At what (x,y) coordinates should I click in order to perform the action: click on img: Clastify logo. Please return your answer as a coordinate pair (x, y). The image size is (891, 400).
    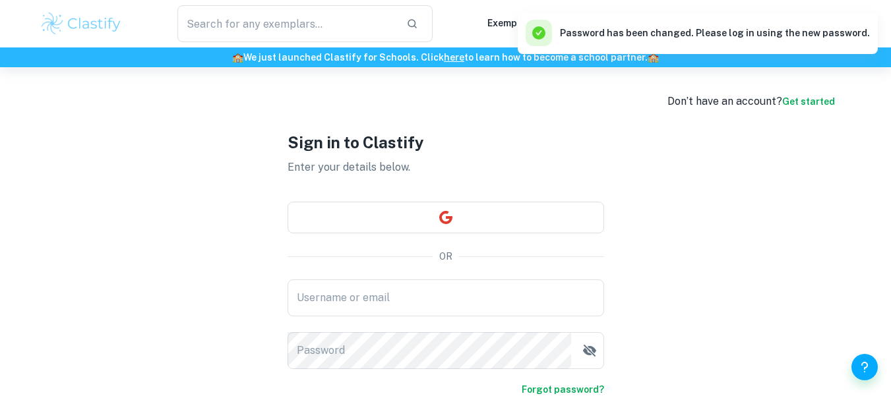
    Looking at the image, I should click on (81, 24).